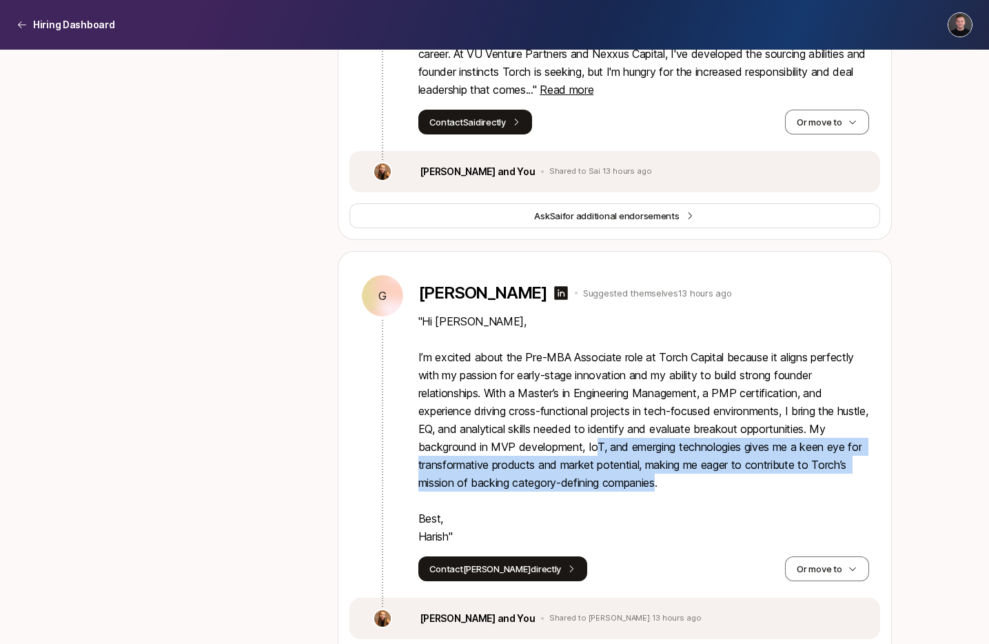 The width and height of the screenshot is (989, 644). I want to click on button: ContactSaidirectly, so click(475, 122).